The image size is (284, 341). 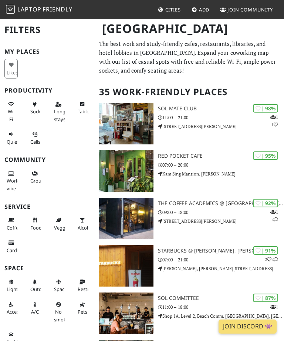 What do you see at coordinates (221, 307) in the screenshot?
I see `p: 11:00 – 18:00` at bounding box center [221, 307].